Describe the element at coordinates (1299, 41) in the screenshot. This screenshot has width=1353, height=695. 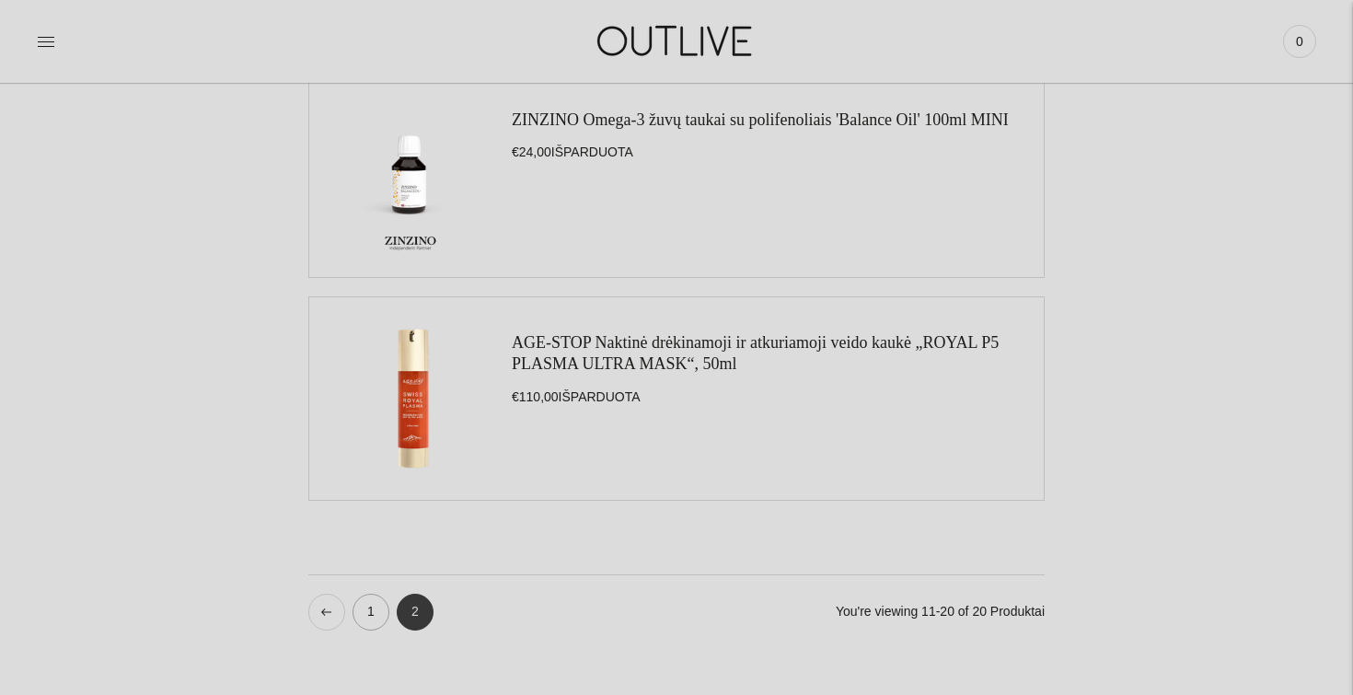
I see `span: 0` at that location.